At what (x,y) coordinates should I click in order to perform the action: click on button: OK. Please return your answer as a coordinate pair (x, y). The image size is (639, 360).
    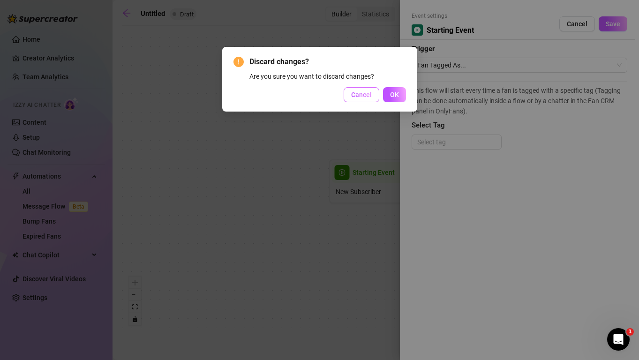
    Looking at the image, I should click on (394, 95).